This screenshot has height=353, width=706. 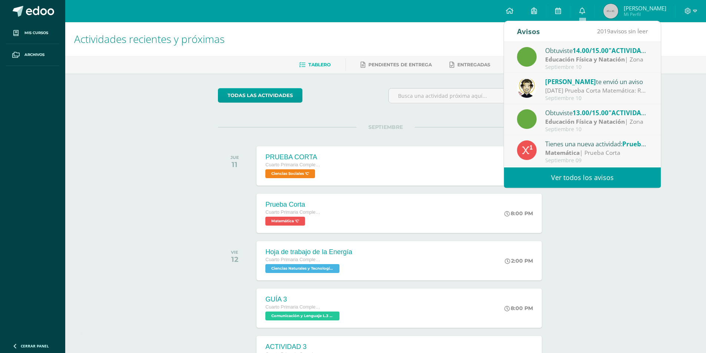 I want to click on div: Avisos, so click(x=529, y=31).